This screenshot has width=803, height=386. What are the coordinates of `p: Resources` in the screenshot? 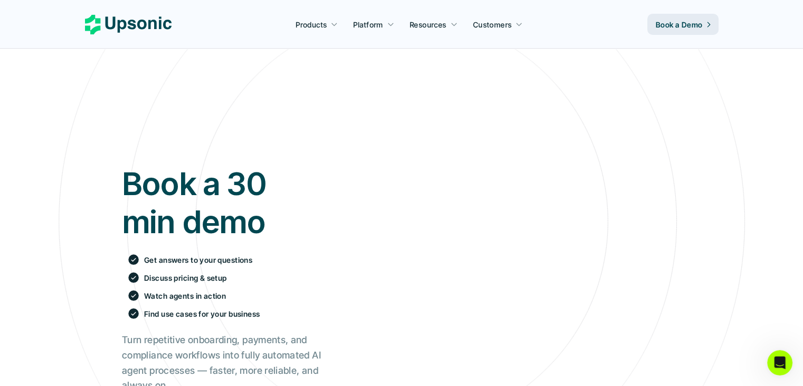 It's located at (428, 24).